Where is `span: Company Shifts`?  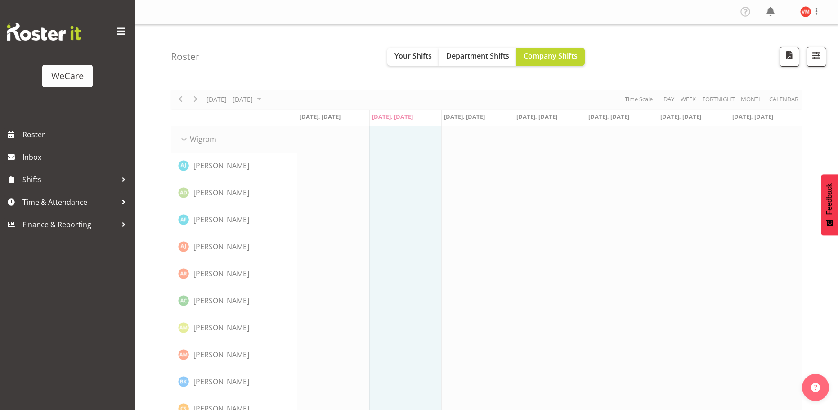 span: Company Shifts is located at coordinates (551, 56).